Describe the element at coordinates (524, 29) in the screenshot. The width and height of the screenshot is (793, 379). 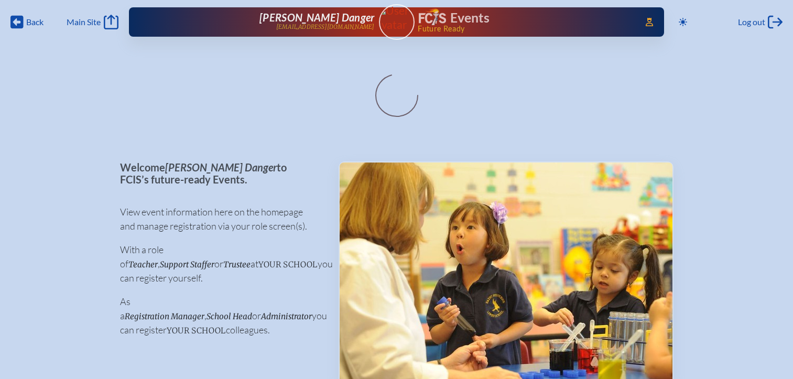
I see `span: Future Ready` at that location.